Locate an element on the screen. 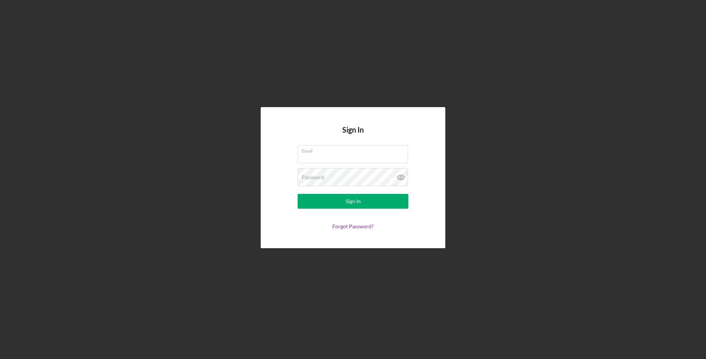 The image size is (706, 359). label: Email is located at coordinates (355, 150).